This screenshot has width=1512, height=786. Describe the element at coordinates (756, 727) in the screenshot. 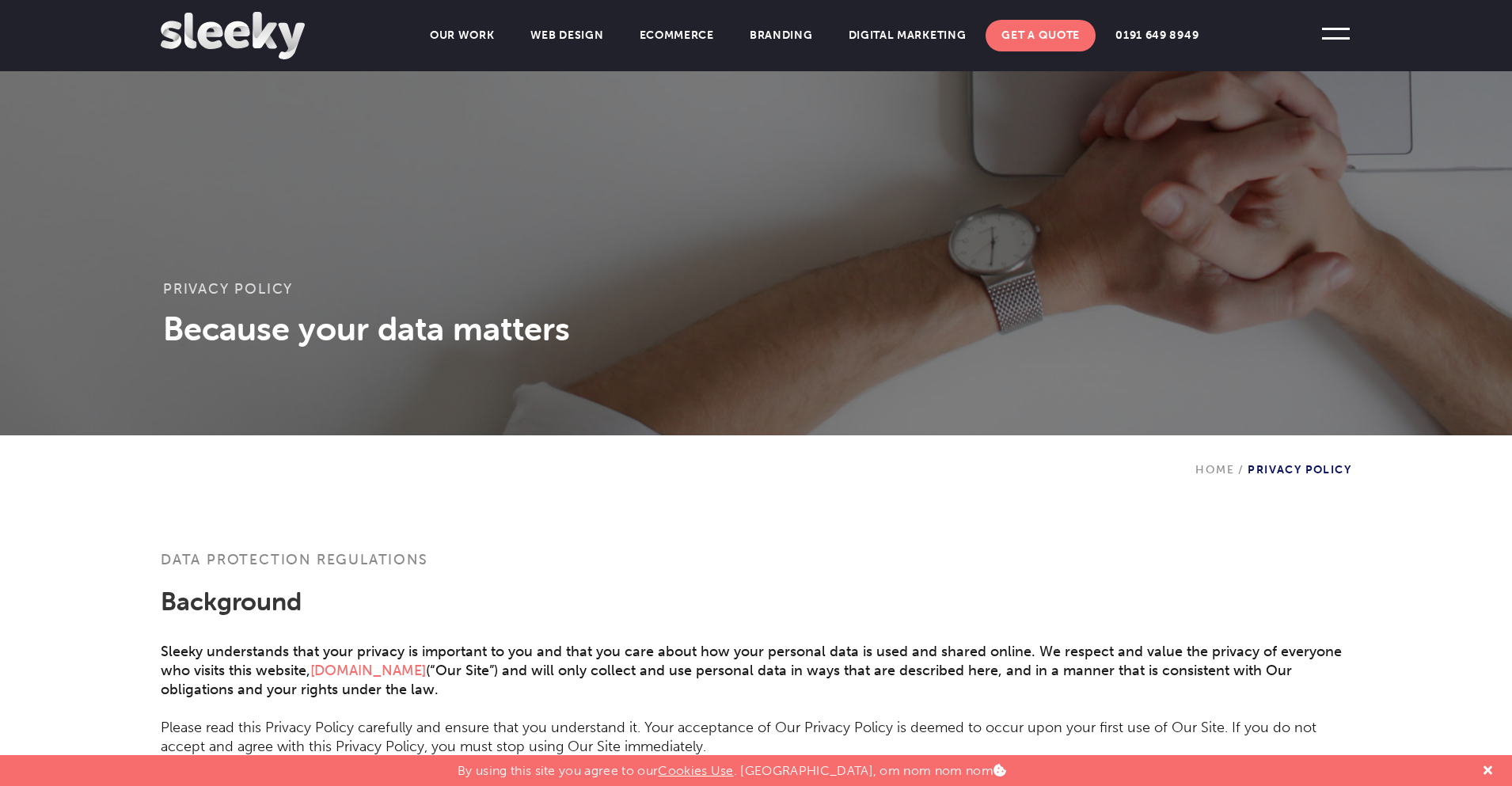

I see `p: Please read this Privacy Policy carefully and ensure that you understand it. Your acceptance of O...` at that location.